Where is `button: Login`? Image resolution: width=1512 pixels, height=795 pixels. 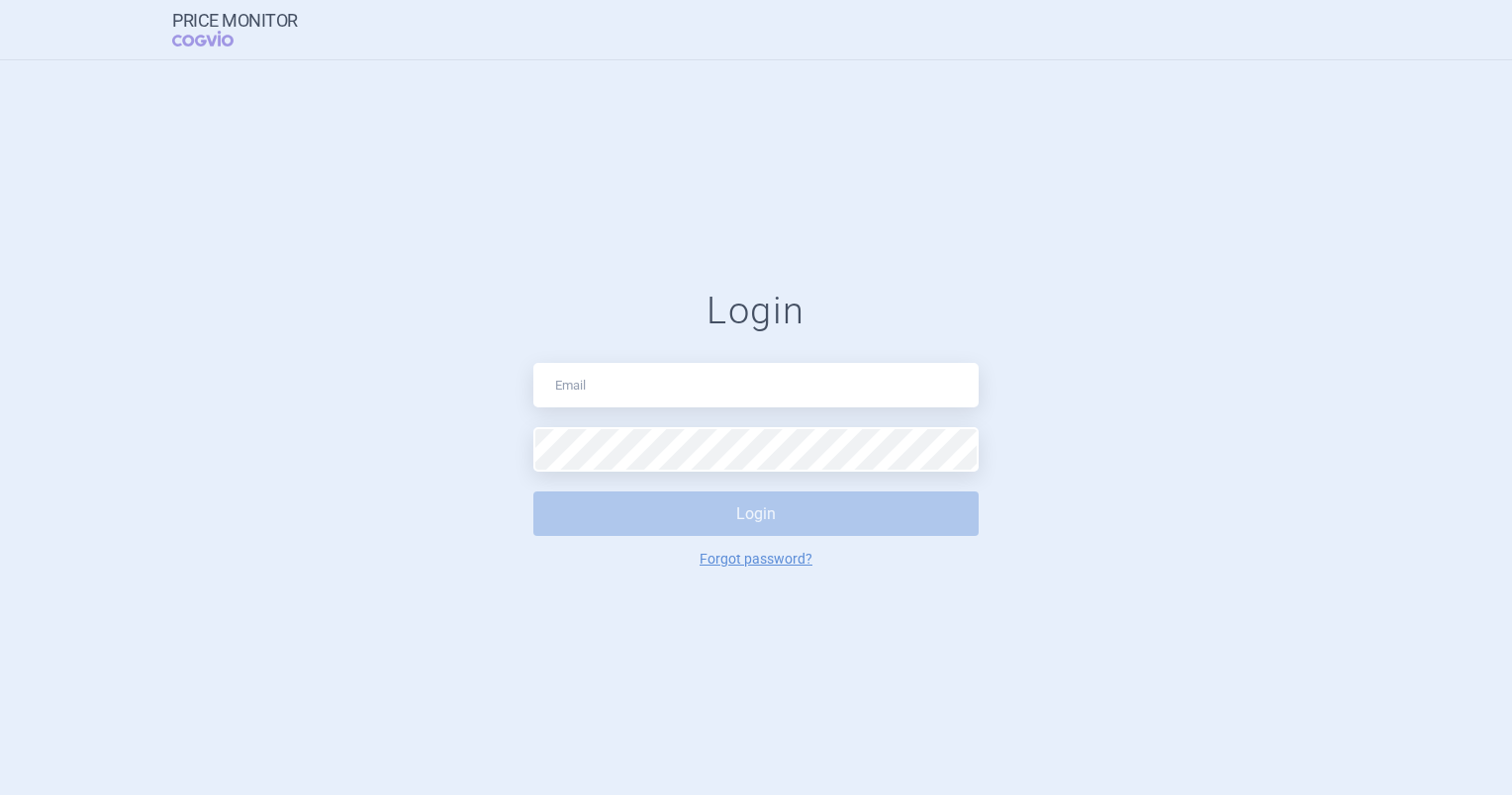
button: Login is located at coordinates (756, 513).